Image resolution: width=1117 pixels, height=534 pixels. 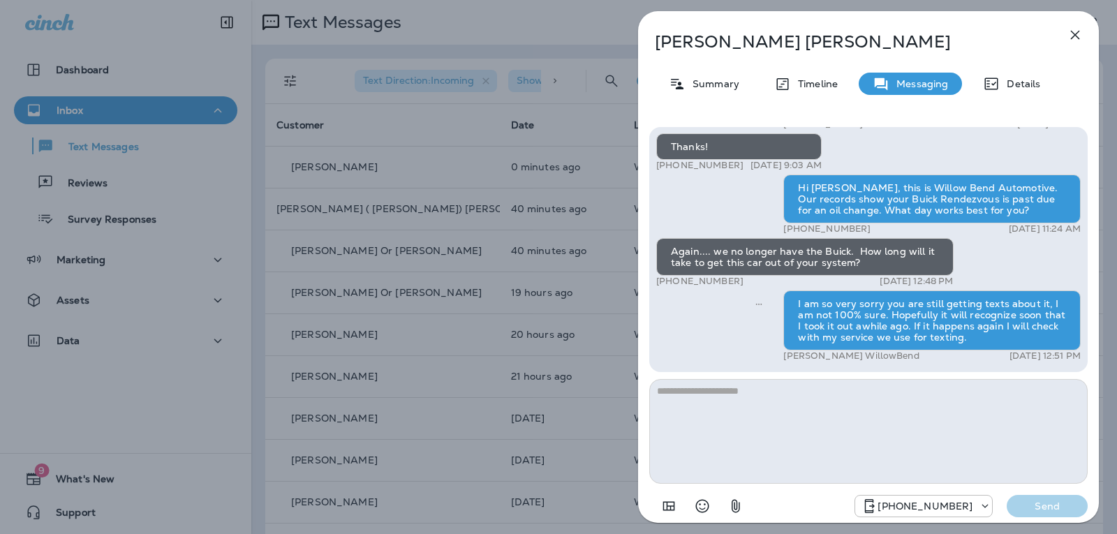 What do you see at coordinates (924, 506) in the screenshot?
I see `div: +1 (813) 497-4455` at bounding box center [924, 506].